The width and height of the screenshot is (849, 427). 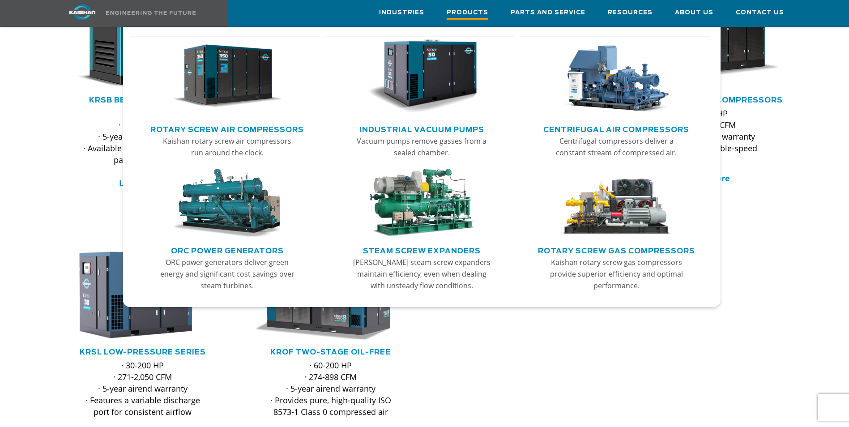 I want to click on a: Rotary Screw Gas Compressors, so click(x=616, y=250).